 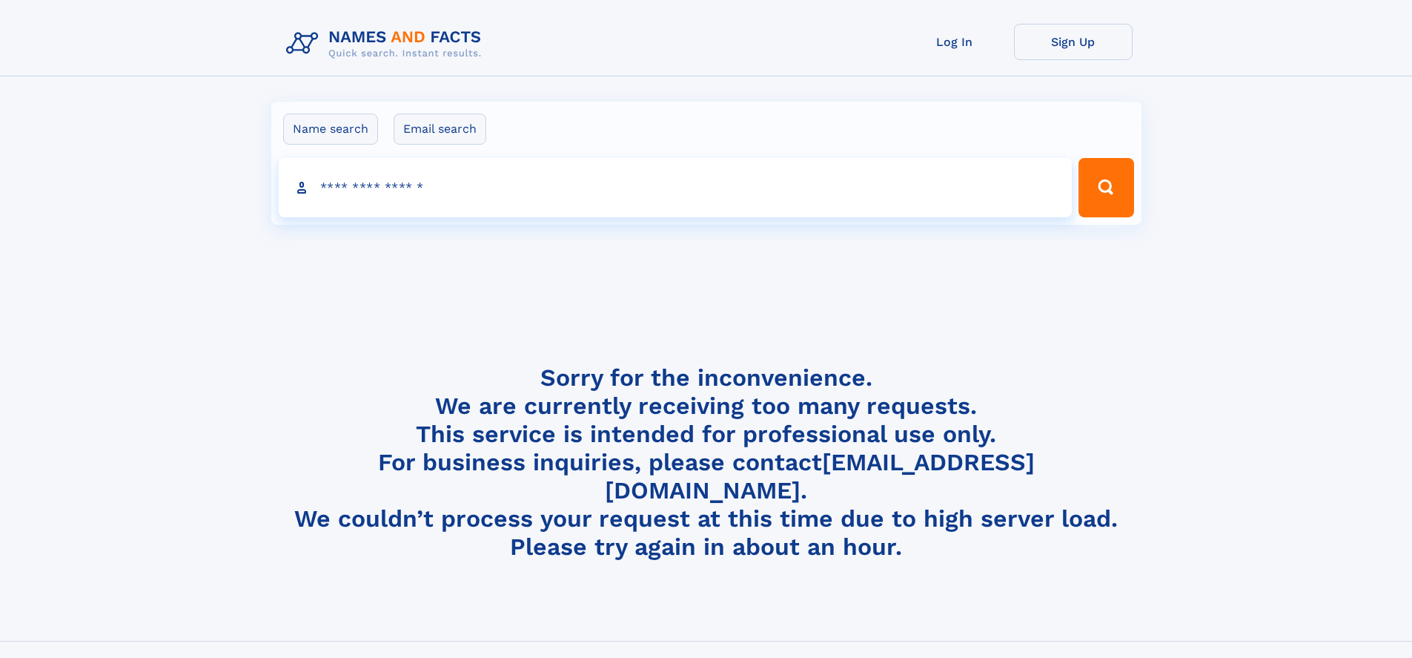 I want to click on a: Log In, so click(x=955, y=42).